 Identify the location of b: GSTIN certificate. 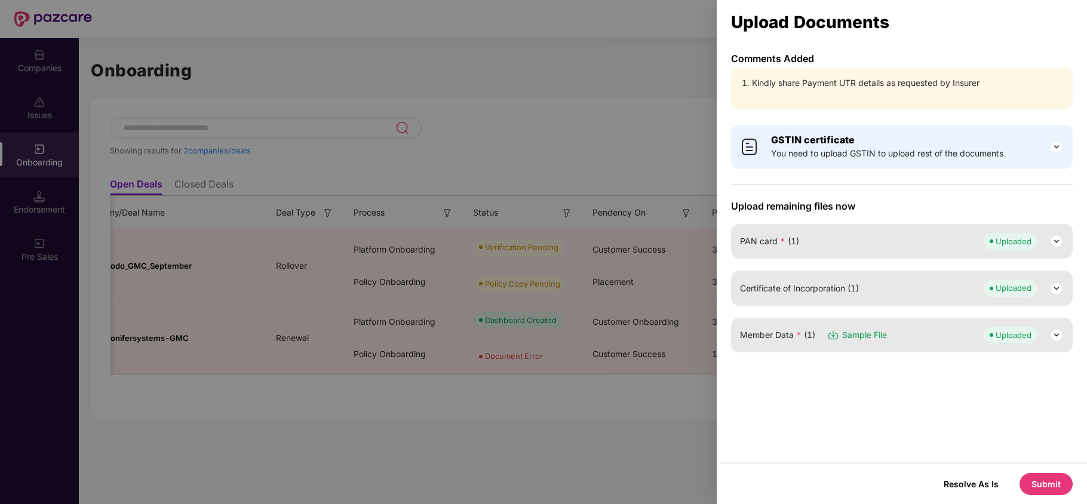
(813, 140).